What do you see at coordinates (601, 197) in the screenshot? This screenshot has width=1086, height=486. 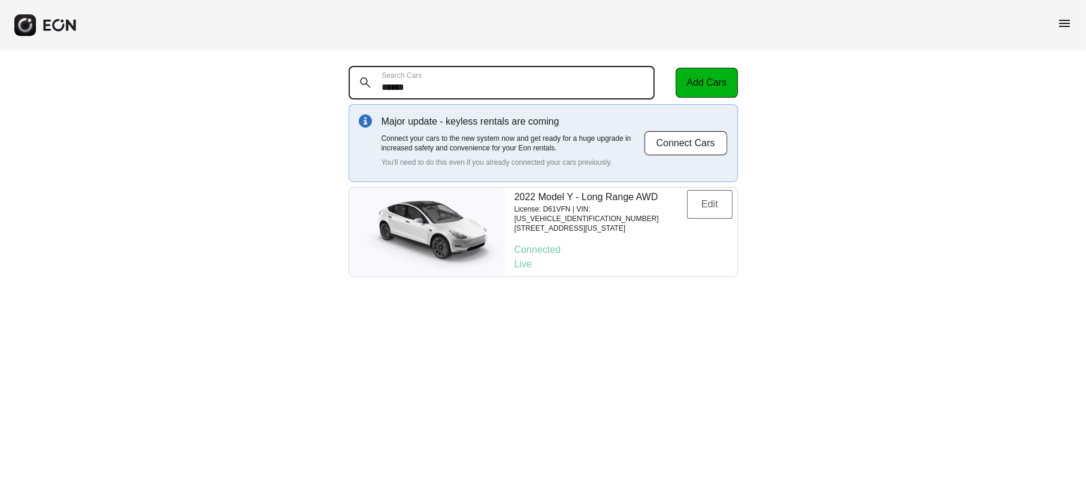 I see `p: 2022 Model Y - Long Range AWD` at bounding box center [601, 197].